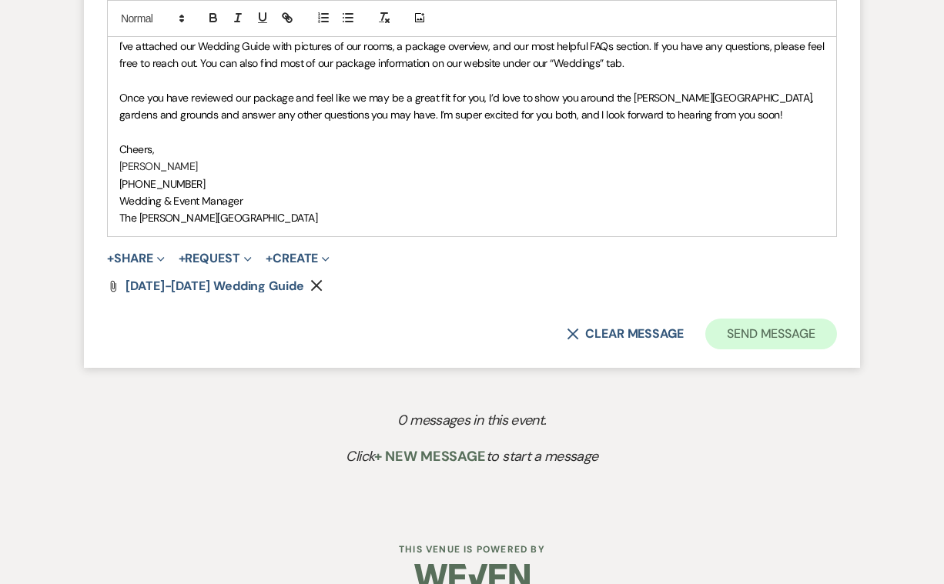 The image size is (944, 584). I want to click on button: Create, so click(297, 259).